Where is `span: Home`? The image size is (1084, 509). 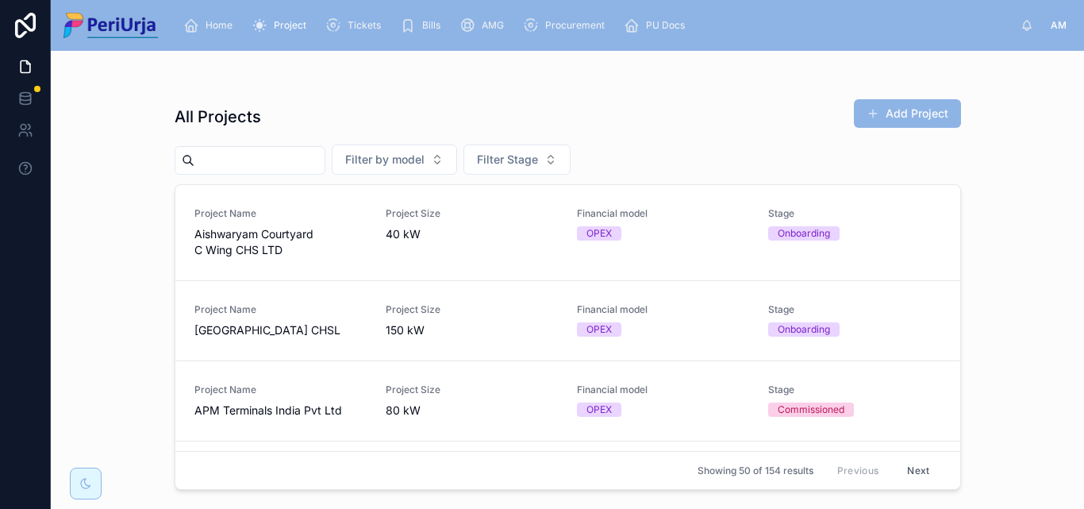
span: Home is located at coordinates (219, 25).